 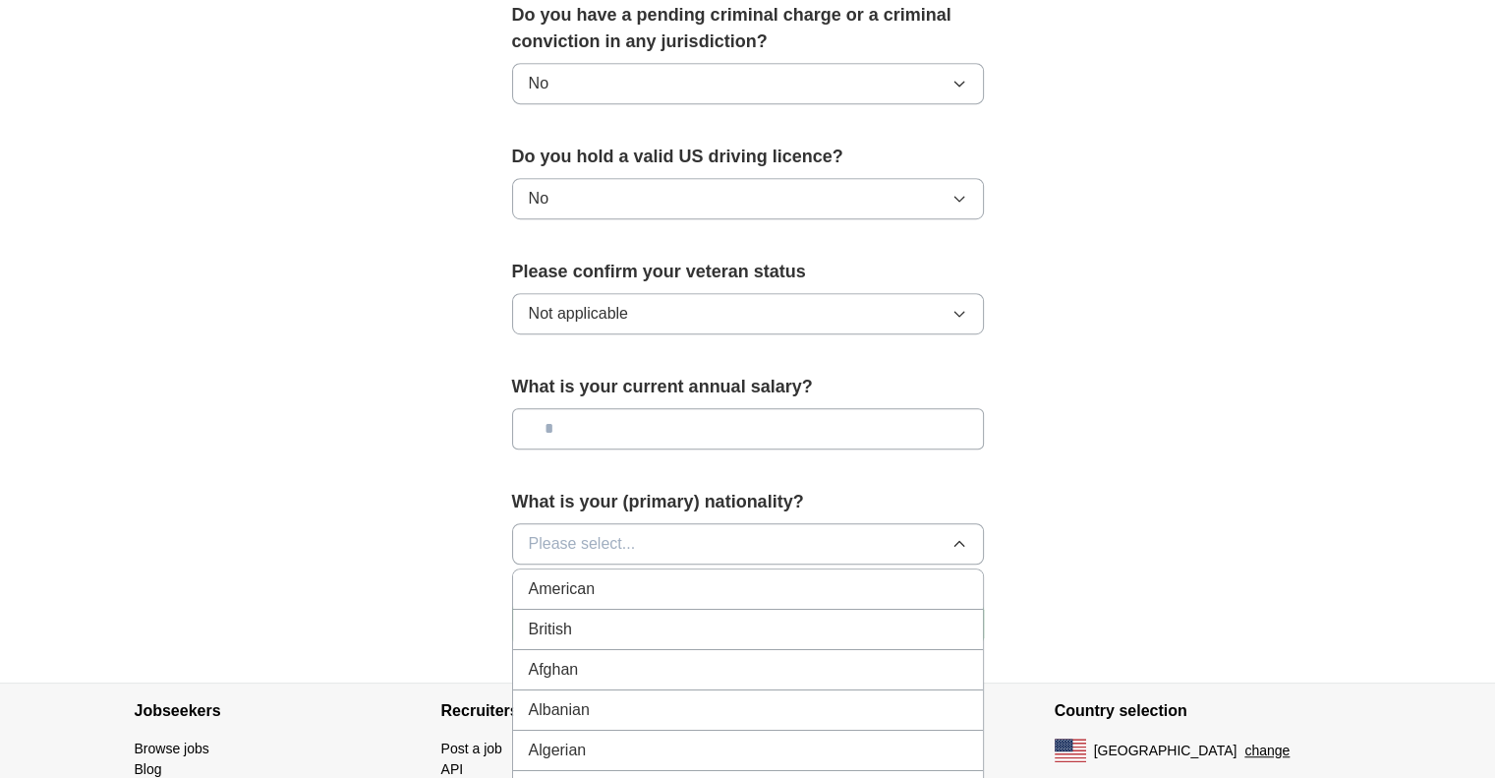 I want to click on label: What is your current annual salary?, so click(x=748, y=386).